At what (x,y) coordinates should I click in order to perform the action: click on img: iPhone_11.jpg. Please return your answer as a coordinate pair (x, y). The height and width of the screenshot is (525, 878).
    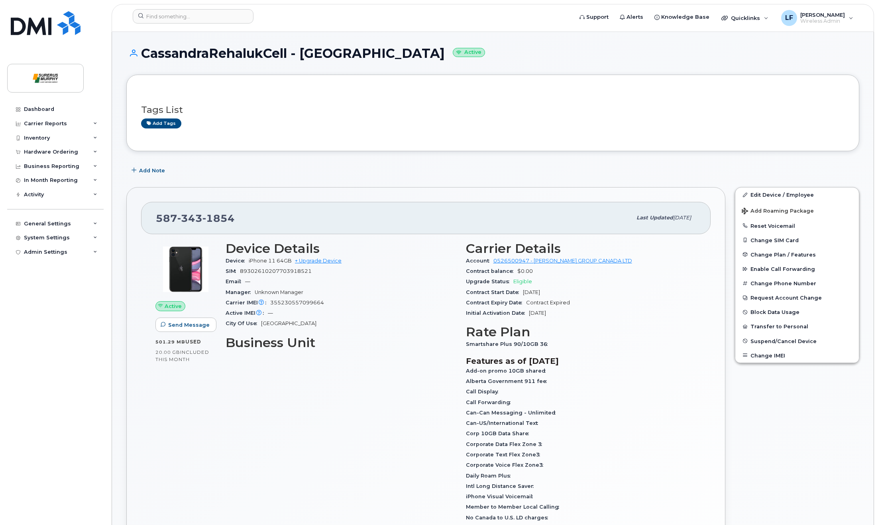
    Looking at the image, I should click on (186, 269).